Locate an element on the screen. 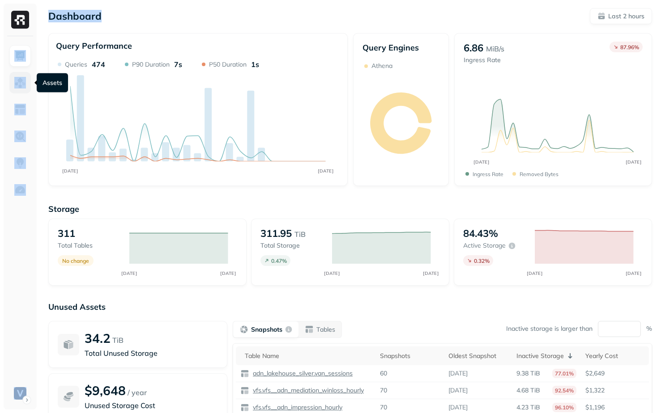  p: Snapshots is located at coordinates (267, 330).